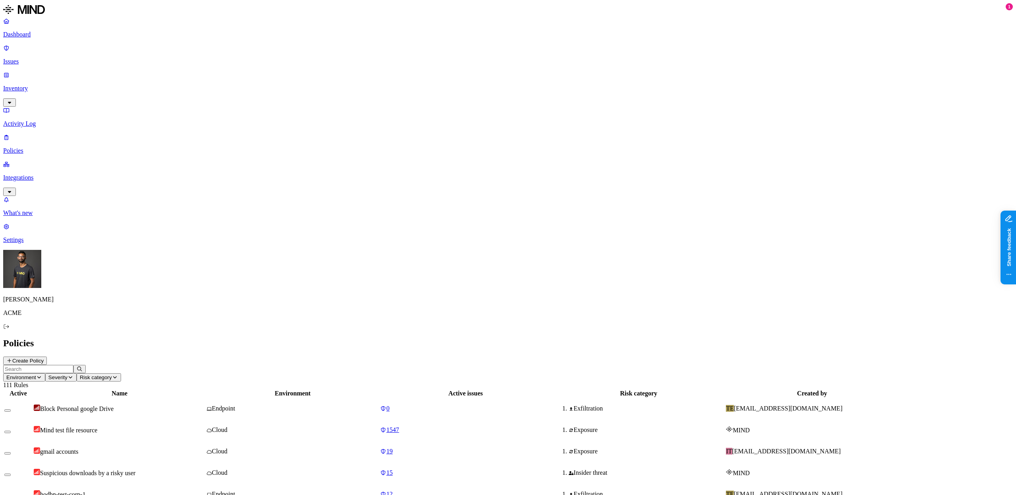 This screenshot has height=495, width=1016. What do you see at coordinates (393, 430) in the screenshot?
I see `span: 1547` at bounding box center [393, 430].